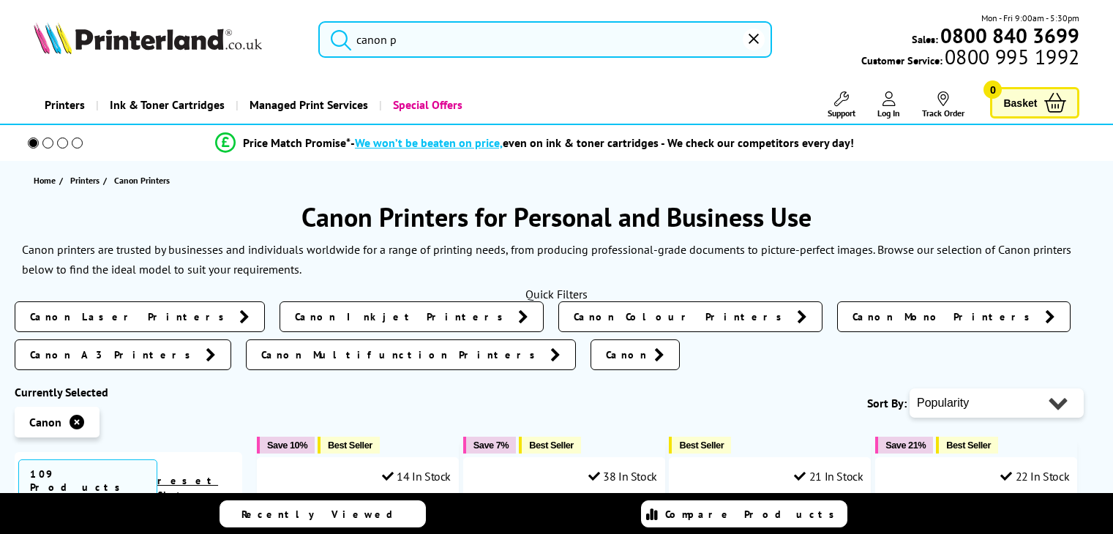 This screenshot has width=1113, height=534. Describe the element at coordinates (753, 514) in the screenshot. I see `span: Compare Products` at that location.